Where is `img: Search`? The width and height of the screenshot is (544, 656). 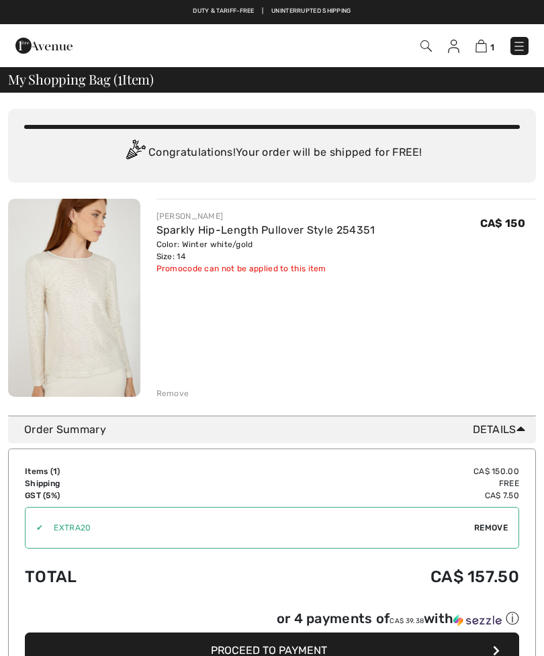 img: Search is located at coordinates (426, 46).